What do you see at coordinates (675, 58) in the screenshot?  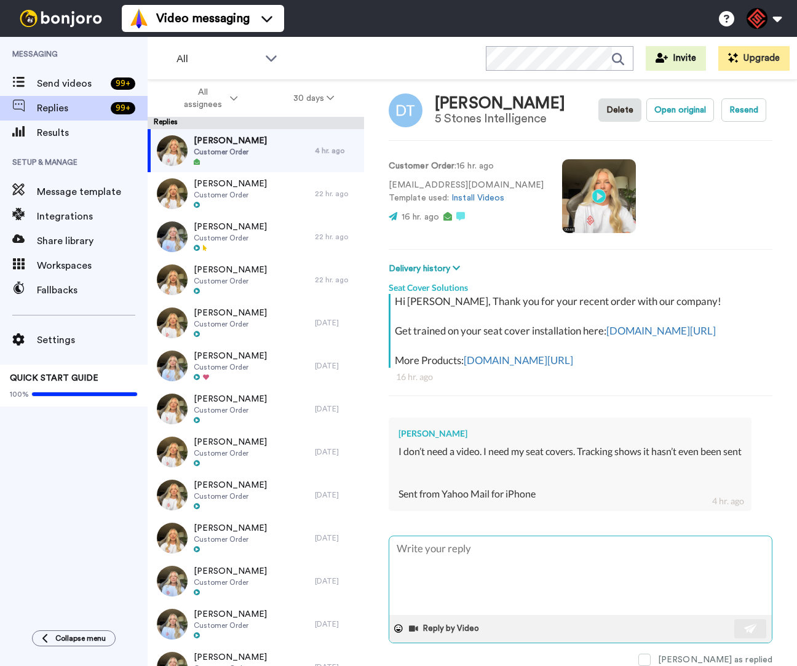 I see `a: Invite` at bounding box center [675, 58].